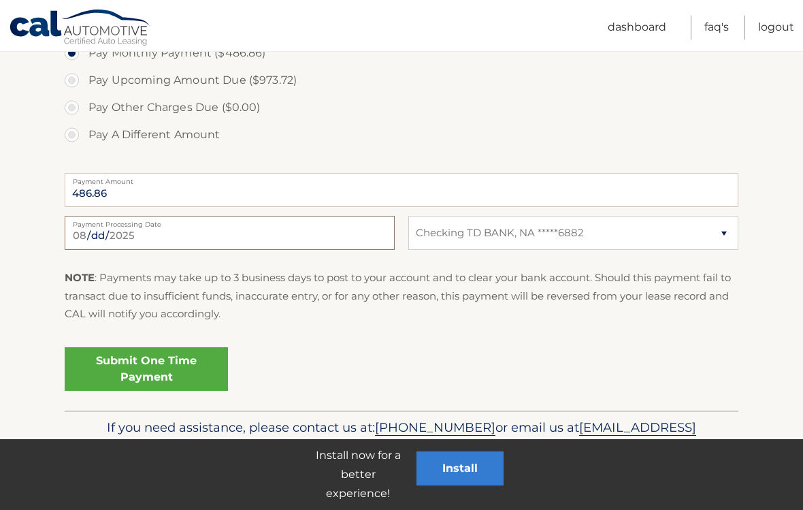  What do you see at coordinates (402, 438) in the screenshot?
I see `p: If you need assistance, please contact us at: or email us at` at bounding box center [402, 438].